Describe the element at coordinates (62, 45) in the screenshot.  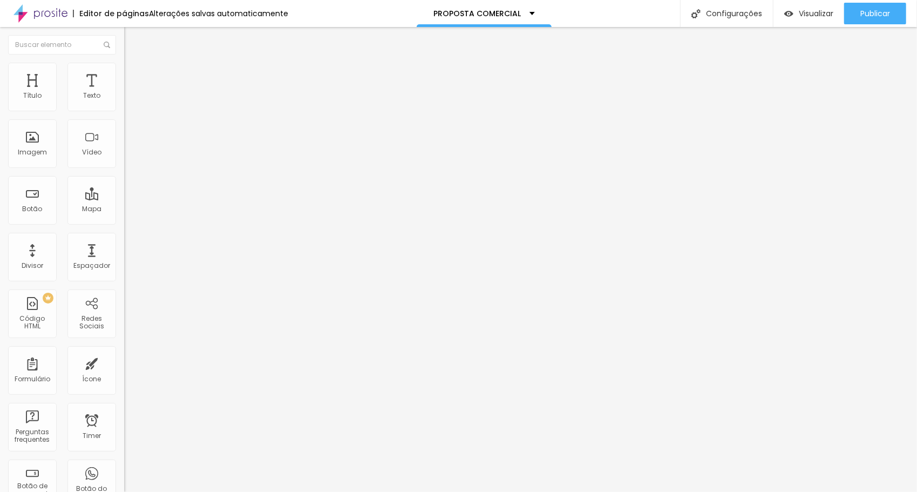
I see `input: Buscar elemento` at that location.